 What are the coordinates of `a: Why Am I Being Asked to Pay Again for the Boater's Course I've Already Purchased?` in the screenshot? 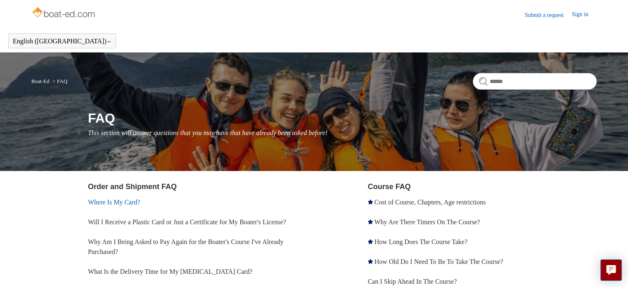 It's located at (186, 247).